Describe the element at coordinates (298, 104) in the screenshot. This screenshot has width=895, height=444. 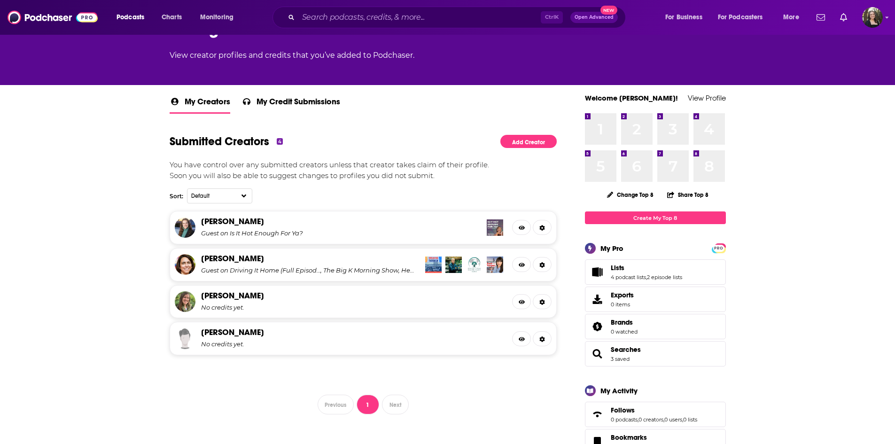
I see `span: My Credit Submissions` at that location.